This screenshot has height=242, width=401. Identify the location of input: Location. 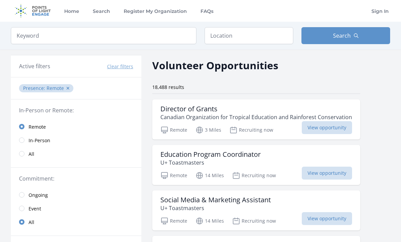
(249, 36).